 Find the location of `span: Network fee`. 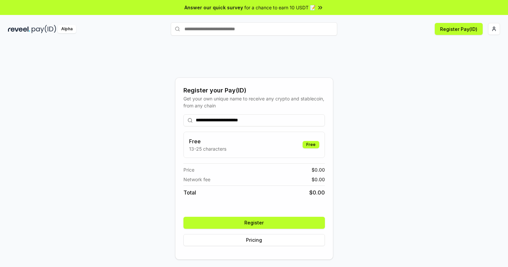

span: Network fee is located at coordinates (197, 179).